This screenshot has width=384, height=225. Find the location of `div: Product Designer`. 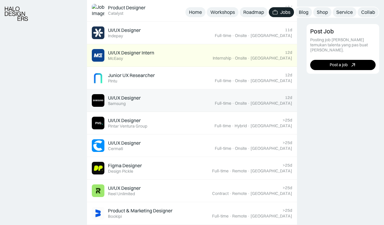

div: Product Designer is located at coordinates (127, 8).